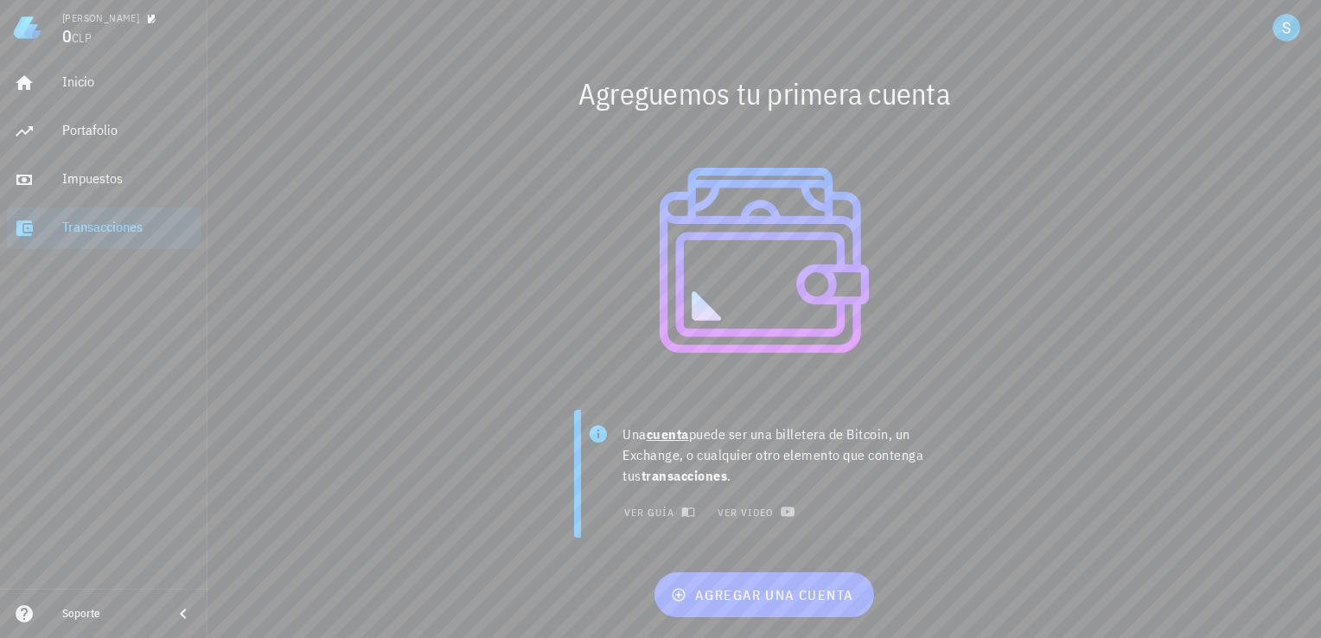 The image size is (1321, 638). Describe the element at coordinates (104, 228) in the screenshot. I see `a: Transacciones` at that location.